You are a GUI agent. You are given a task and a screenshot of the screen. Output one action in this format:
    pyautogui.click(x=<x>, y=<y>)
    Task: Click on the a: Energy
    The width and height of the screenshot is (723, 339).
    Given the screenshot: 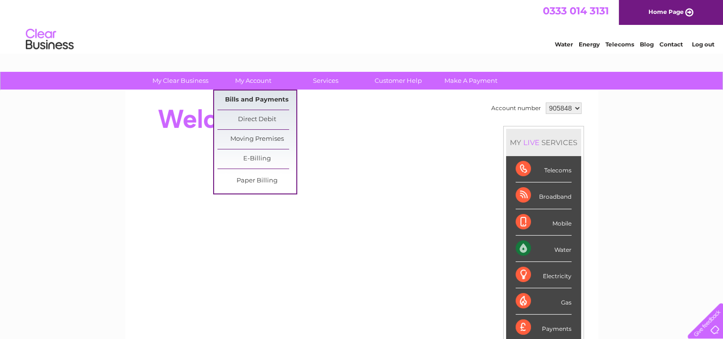 What is the action you would take?
    pyautogui.click(x=590, y=44)
    